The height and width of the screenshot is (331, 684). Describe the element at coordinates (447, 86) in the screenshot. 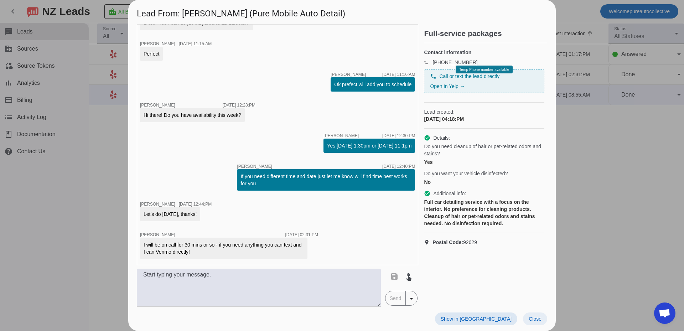

I see `a: Open in Yelp →` at that location.